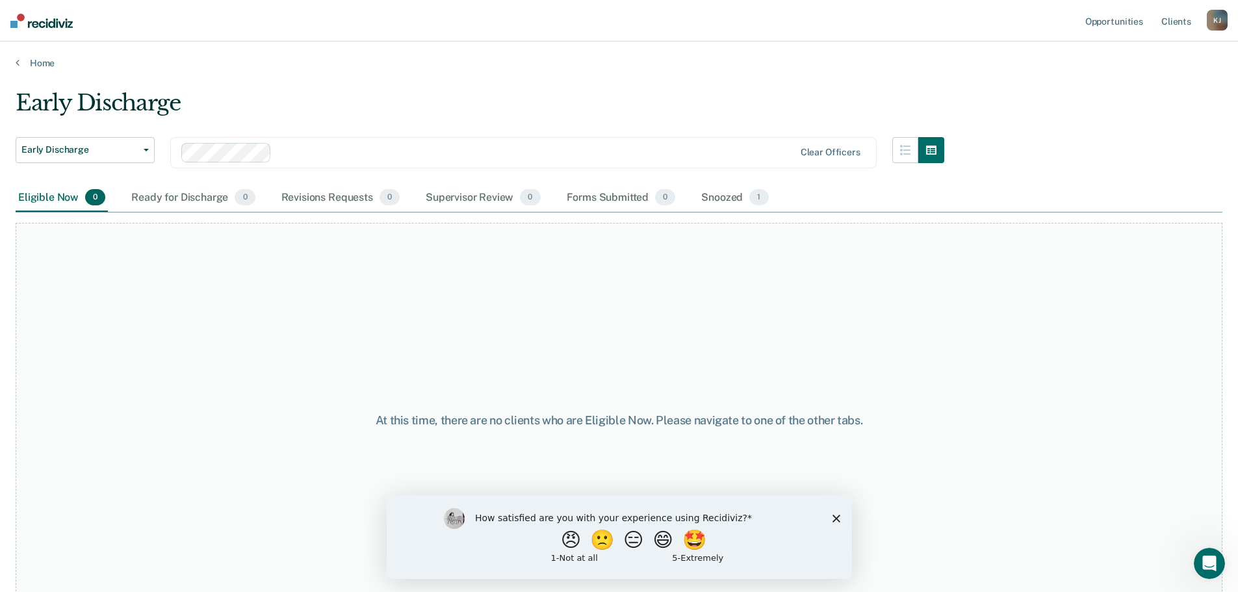 Image resolution: width=1238 pixels, height=592 pixels. Describe the element at coordinates (619, 420) in the screenshot. I see `div: At this time, there are no clients who are Eligible Now. Please navigate to one of the other tabs.` at that location.